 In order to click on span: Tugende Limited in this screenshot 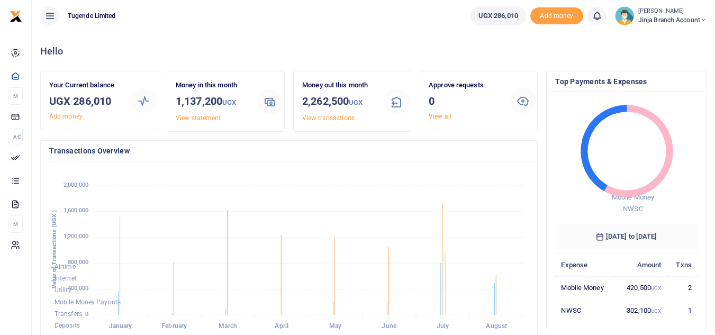, I will do `click(92, 16)`.